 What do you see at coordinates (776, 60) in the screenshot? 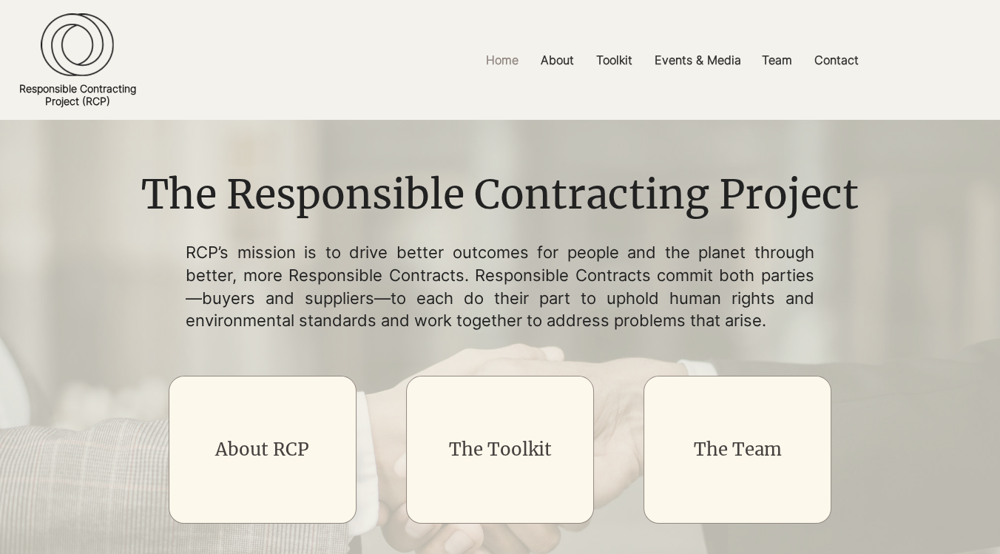
I see `a: Team` at bounding box center [776, 60].